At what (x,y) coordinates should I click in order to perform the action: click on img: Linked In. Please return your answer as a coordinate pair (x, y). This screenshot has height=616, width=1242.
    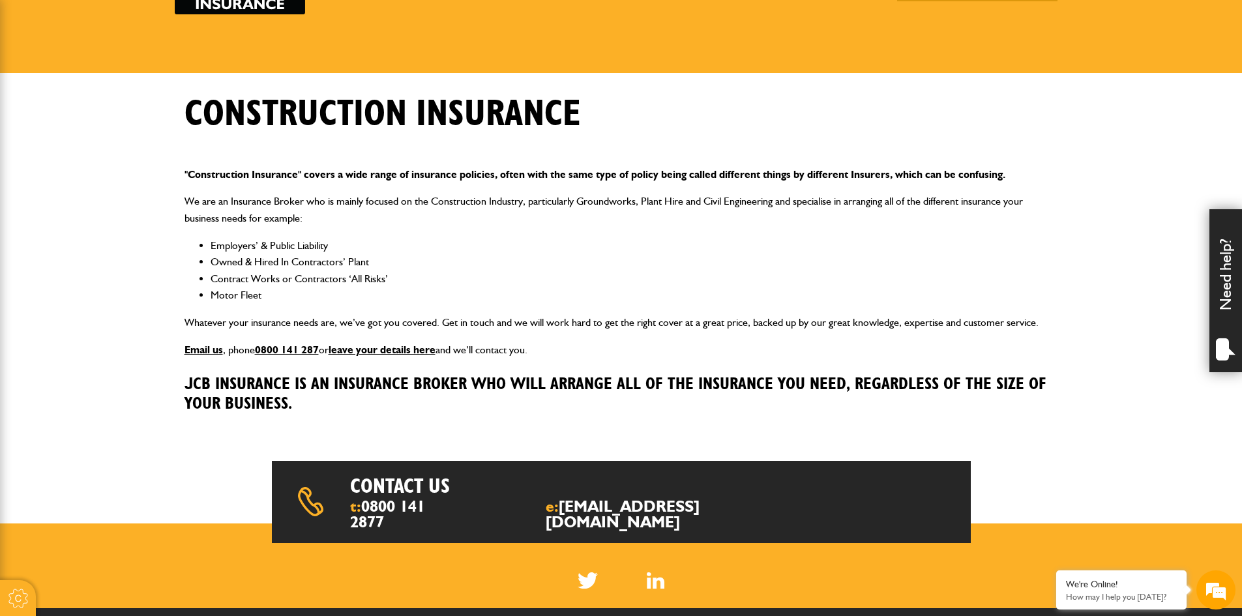
    Looking at the image, I should click on (655, 580).